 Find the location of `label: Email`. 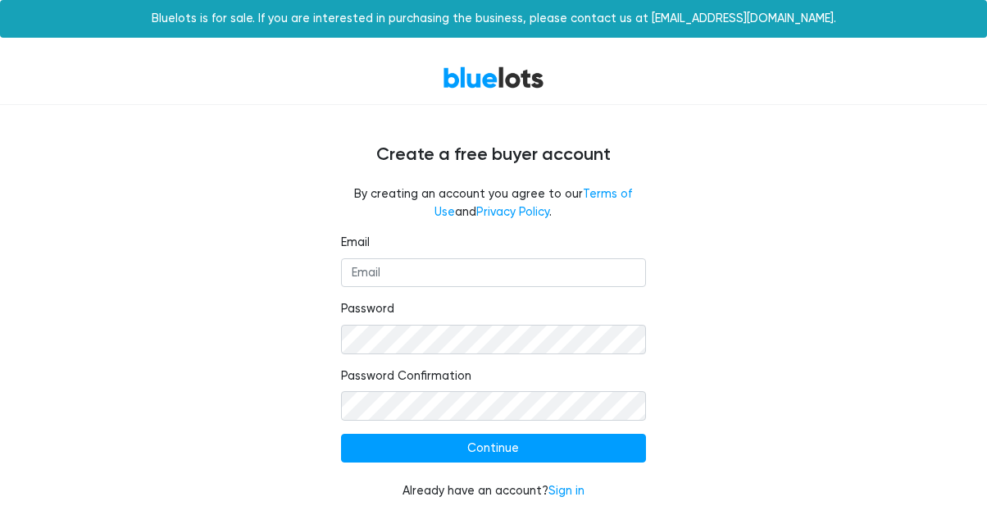

label: Email is located at coordinates (355, 243).